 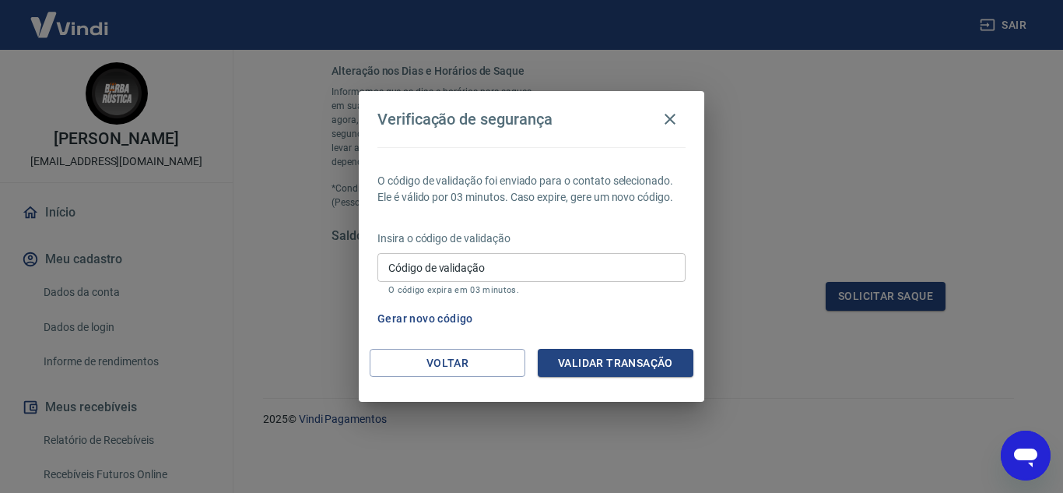 What do you see at coordinates (448, 363) in the screenshot?
I see `button: Voltar` at bounding box center [448, 363].